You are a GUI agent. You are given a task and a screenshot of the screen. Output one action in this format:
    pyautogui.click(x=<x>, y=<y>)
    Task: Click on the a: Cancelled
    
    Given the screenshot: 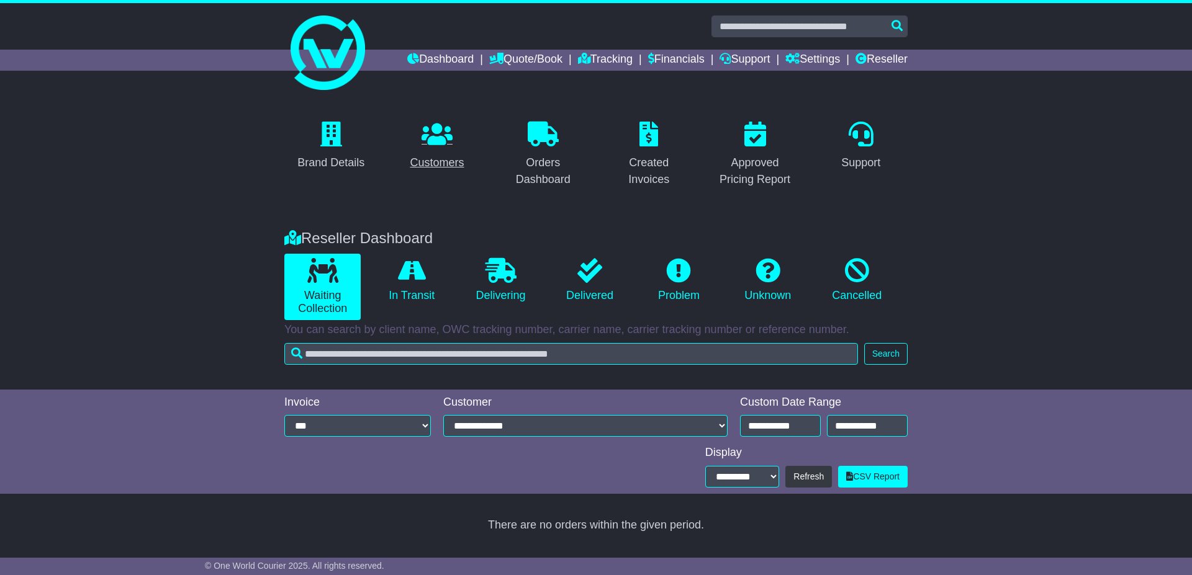 What is the action you would take?
    pyautogui.click(x=857, y=281)
    